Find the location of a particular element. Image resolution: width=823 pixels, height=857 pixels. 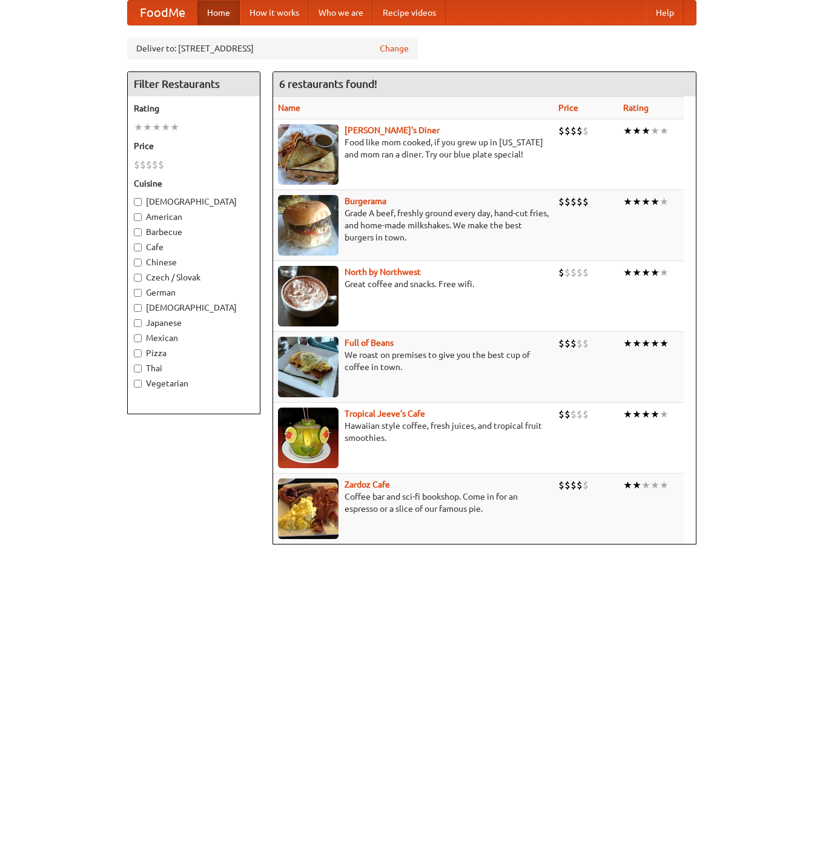

label: Mexican is located at coordinates (194, 338).